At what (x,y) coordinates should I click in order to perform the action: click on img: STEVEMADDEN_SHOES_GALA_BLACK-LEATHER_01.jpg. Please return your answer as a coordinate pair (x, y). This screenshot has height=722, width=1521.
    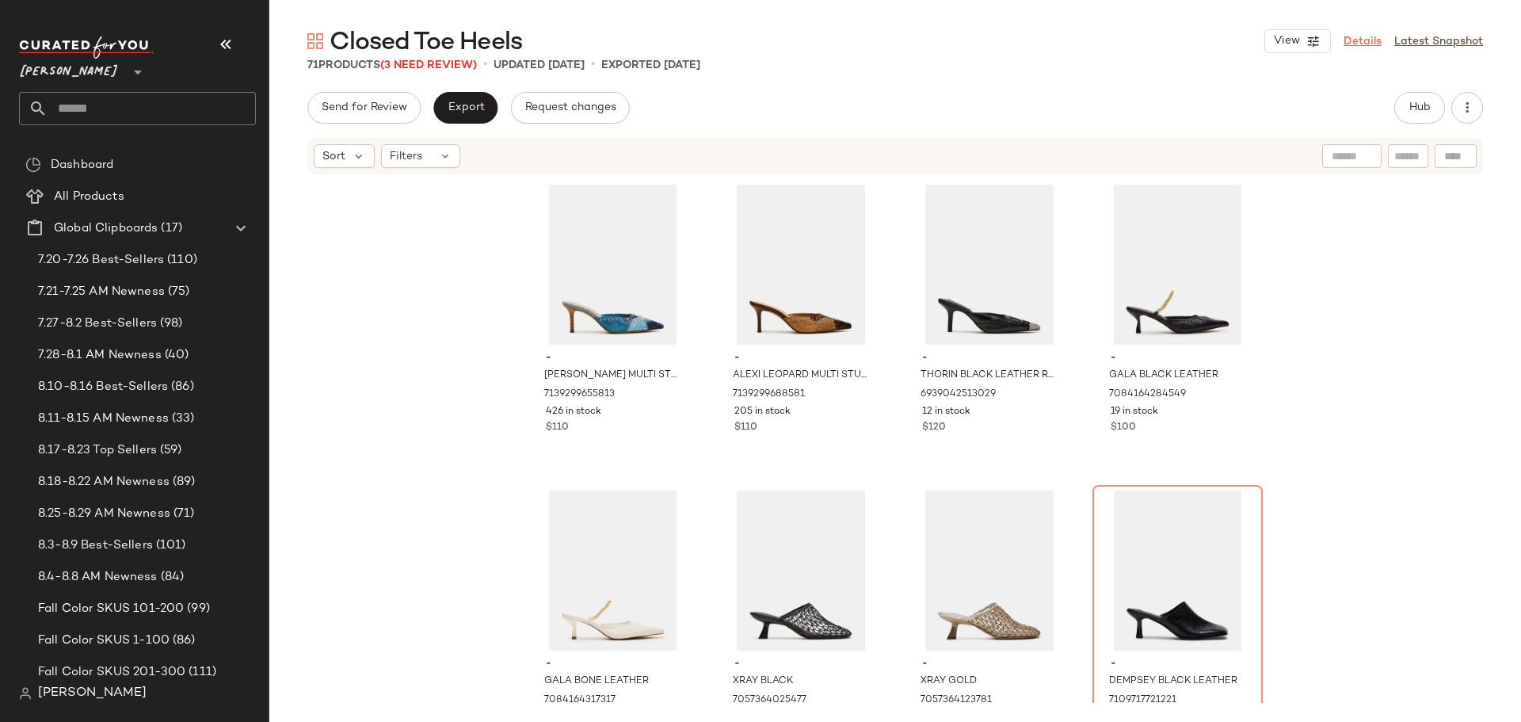
    Looking at the image, I should click on (1177, 265).